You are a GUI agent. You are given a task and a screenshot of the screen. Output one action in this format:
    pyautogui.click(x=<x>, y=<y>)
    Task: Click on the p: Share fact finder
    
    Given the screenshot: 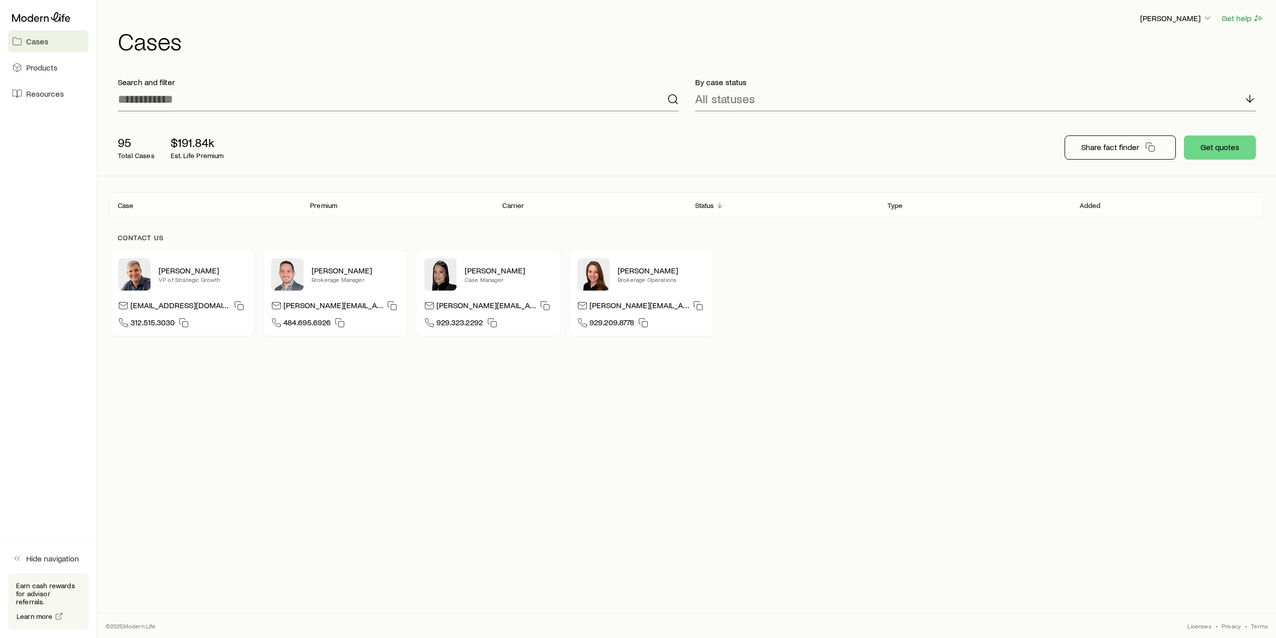 What is the action you would take?
    pyautogui.click(x=1110, y=147)
    